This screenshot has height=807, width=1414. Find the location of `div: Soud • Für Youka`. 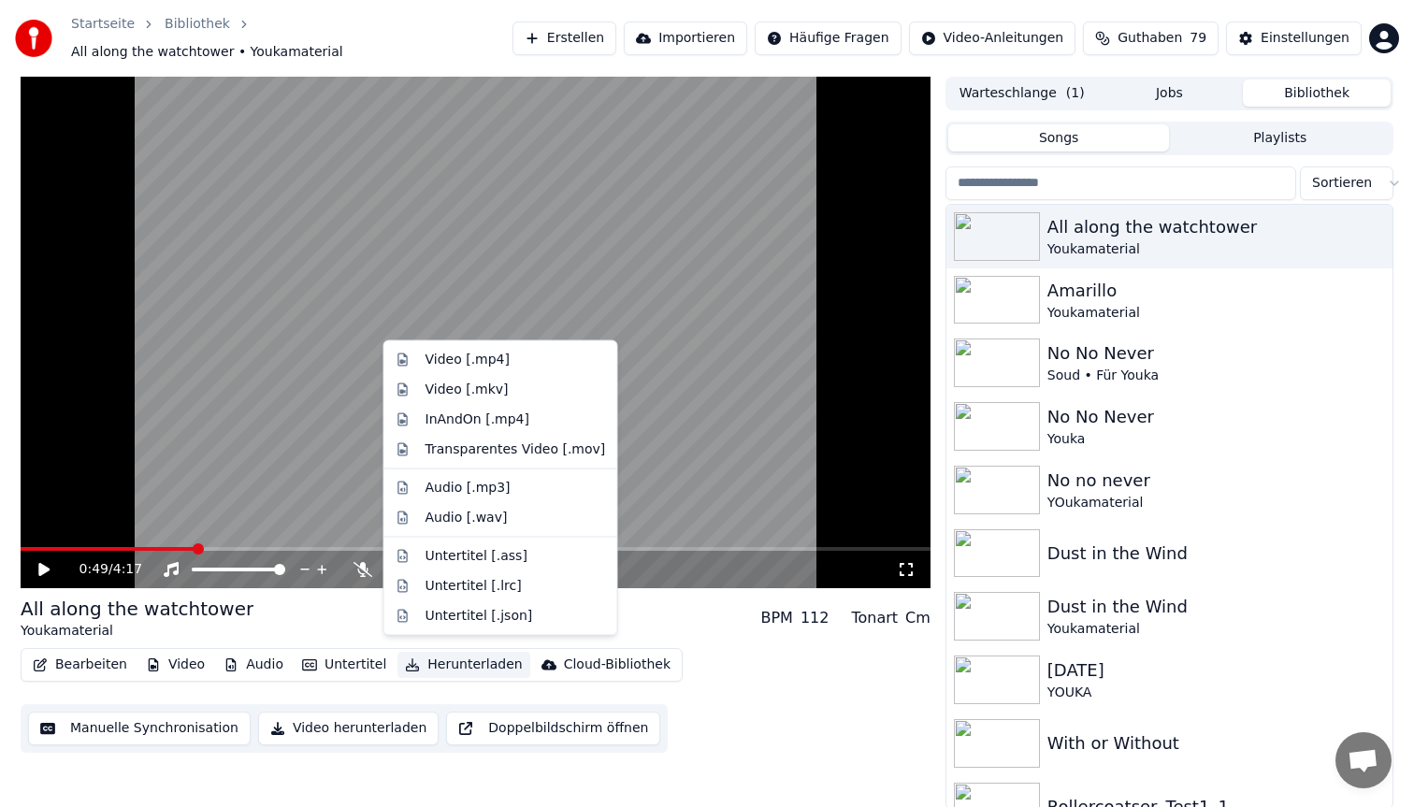

div: Soud • Für Youka is located at coordinates (1216, 376).